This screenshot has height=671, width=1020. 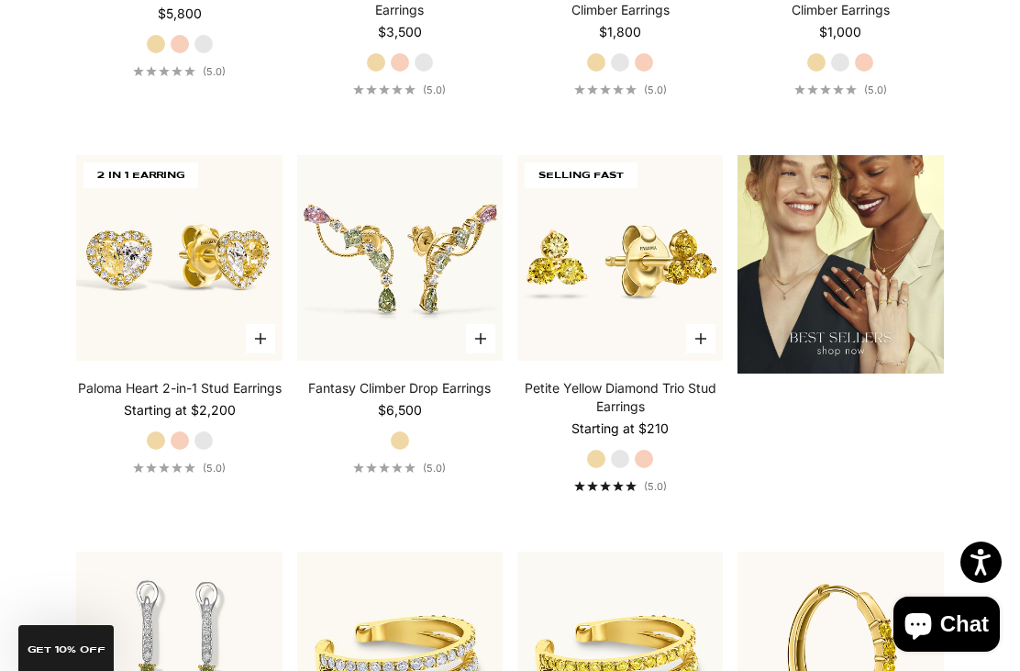 What do you see at coordinates (620, 428) in the screenshot?
I see `sale-price: Starting at $210` at bounding box center [620, 428].